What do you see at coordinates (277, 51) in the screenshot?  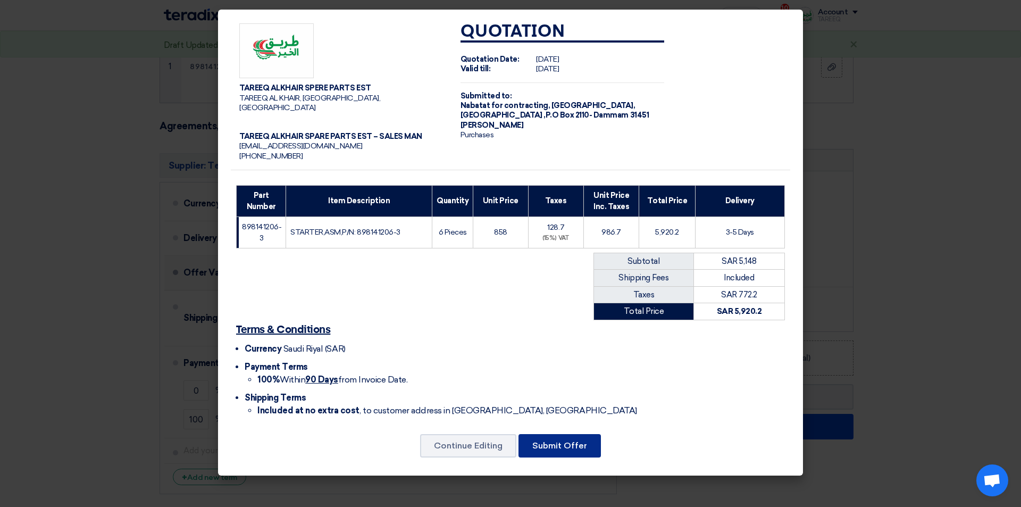 I see `img: Company Logo` at bounding box center [277, 51].